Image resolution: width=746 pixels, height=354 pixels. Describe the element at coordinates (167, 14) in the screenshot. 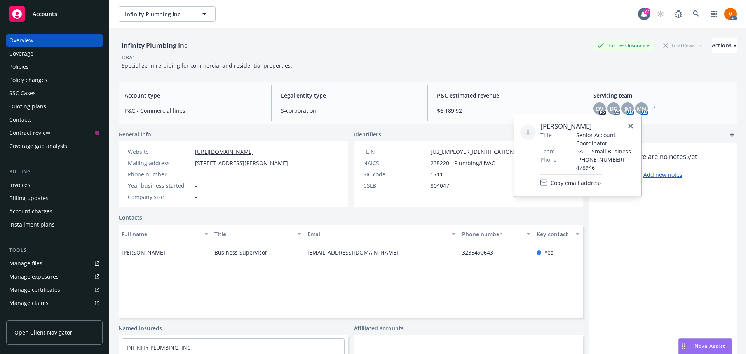

I see `button: Infinity Plumbing Inc` at that location.